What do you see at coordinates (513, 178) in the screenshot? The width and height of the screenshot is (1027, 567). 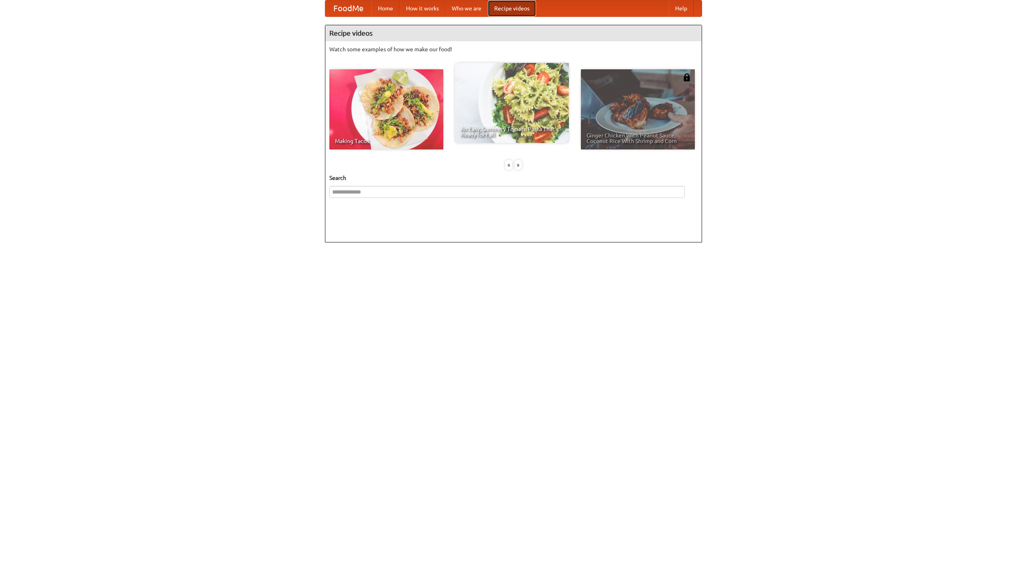 I see `h5: Search` at bounding box center [513, 178].